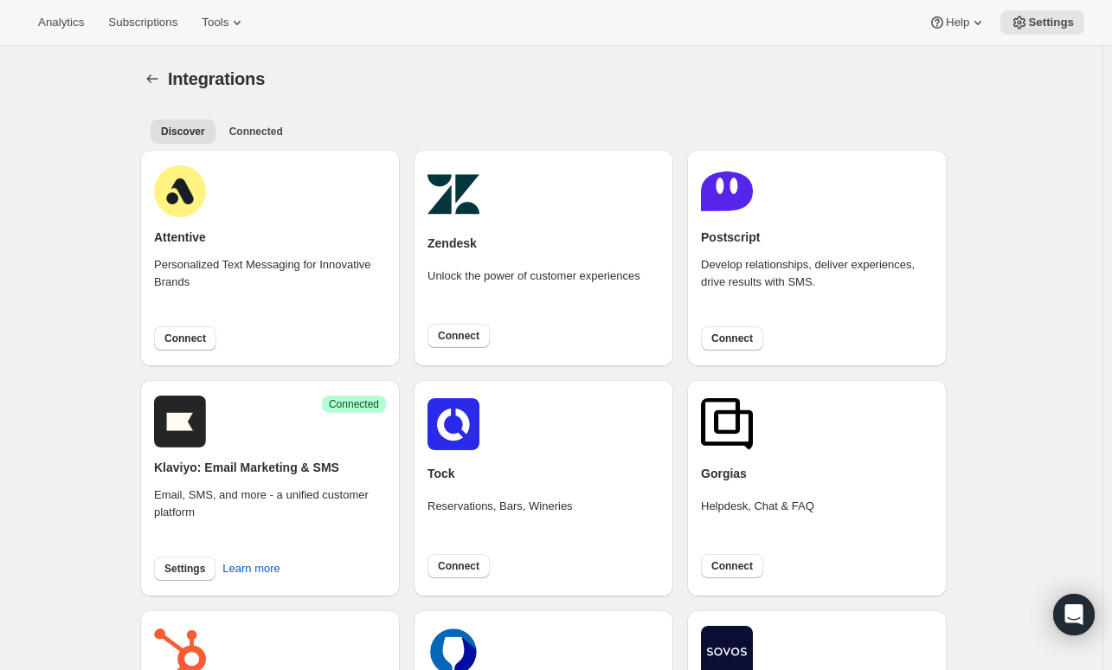 This screenshot has width=1112, height=670. Describe the element at coordinates (452, 243) in the screenshot. I see `h2: Zendesk` at that location.